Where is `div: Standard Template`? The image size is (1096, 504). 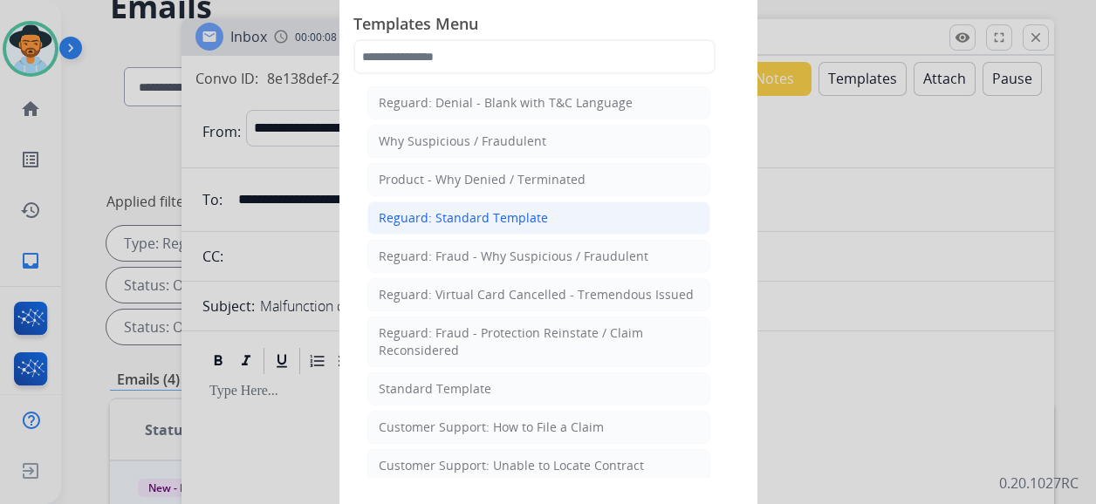 div: Standard Template is located at coordinates (434, 389).